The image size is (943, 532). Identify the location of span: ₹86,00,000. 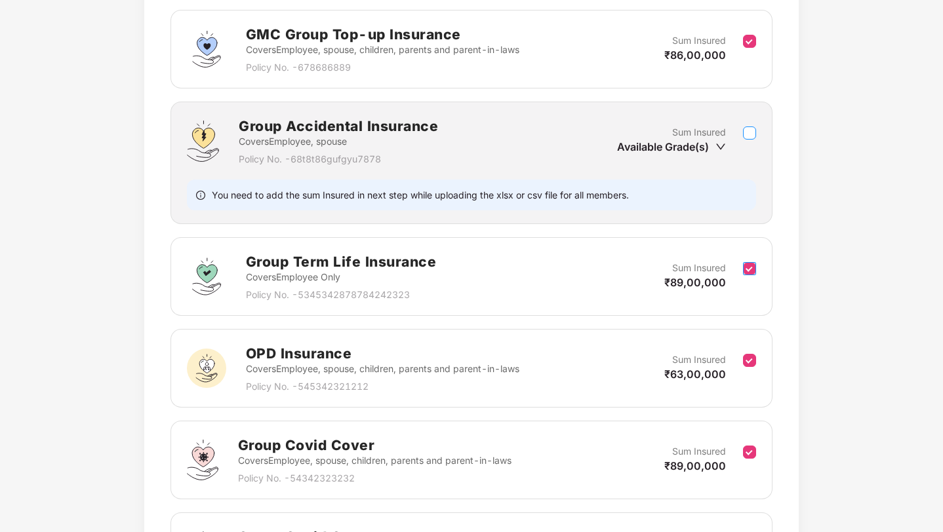
(695, 55).